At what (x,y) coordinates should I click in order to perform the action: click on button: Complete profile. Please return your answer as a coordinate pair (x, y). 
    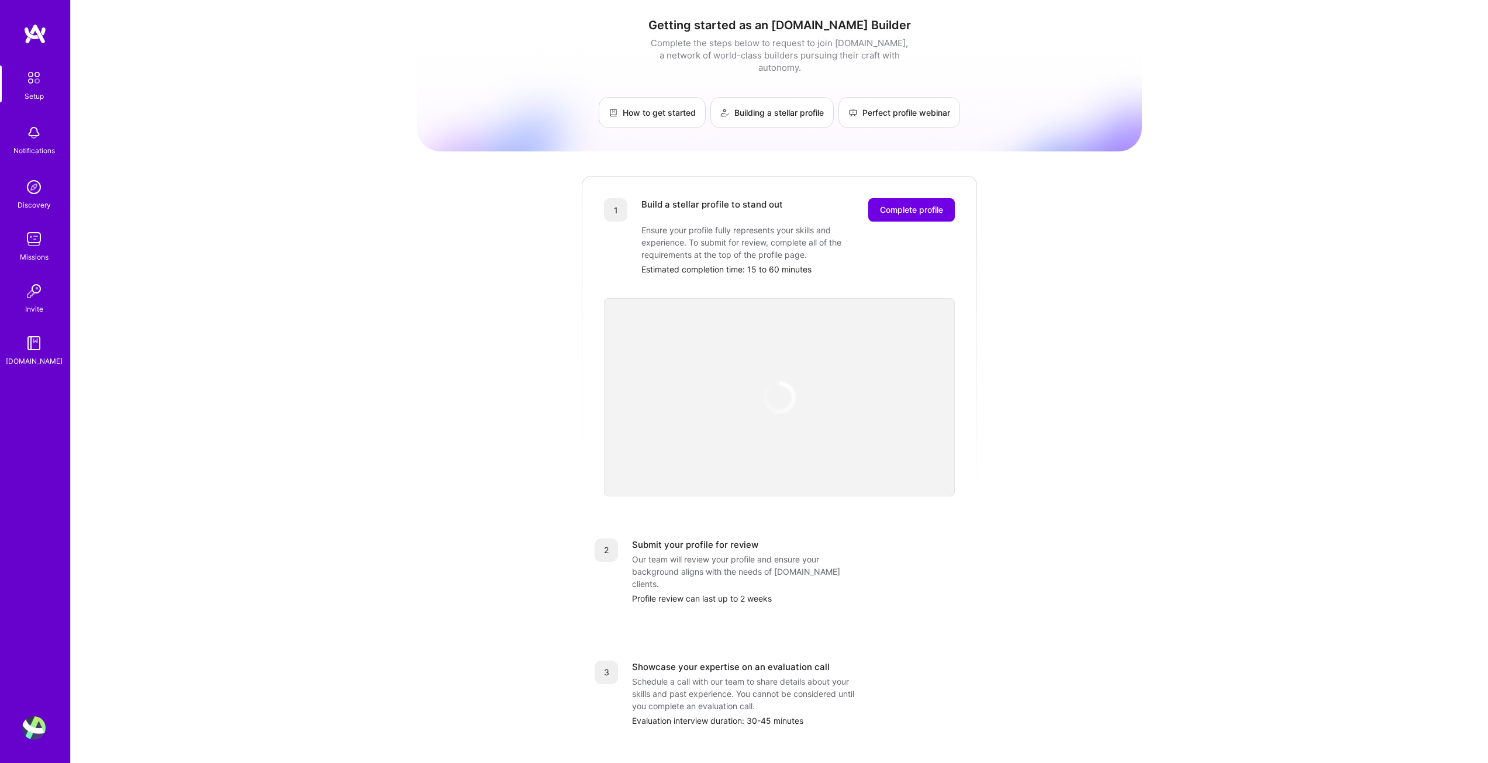
    Looking at the image, I should click on (911, 210).